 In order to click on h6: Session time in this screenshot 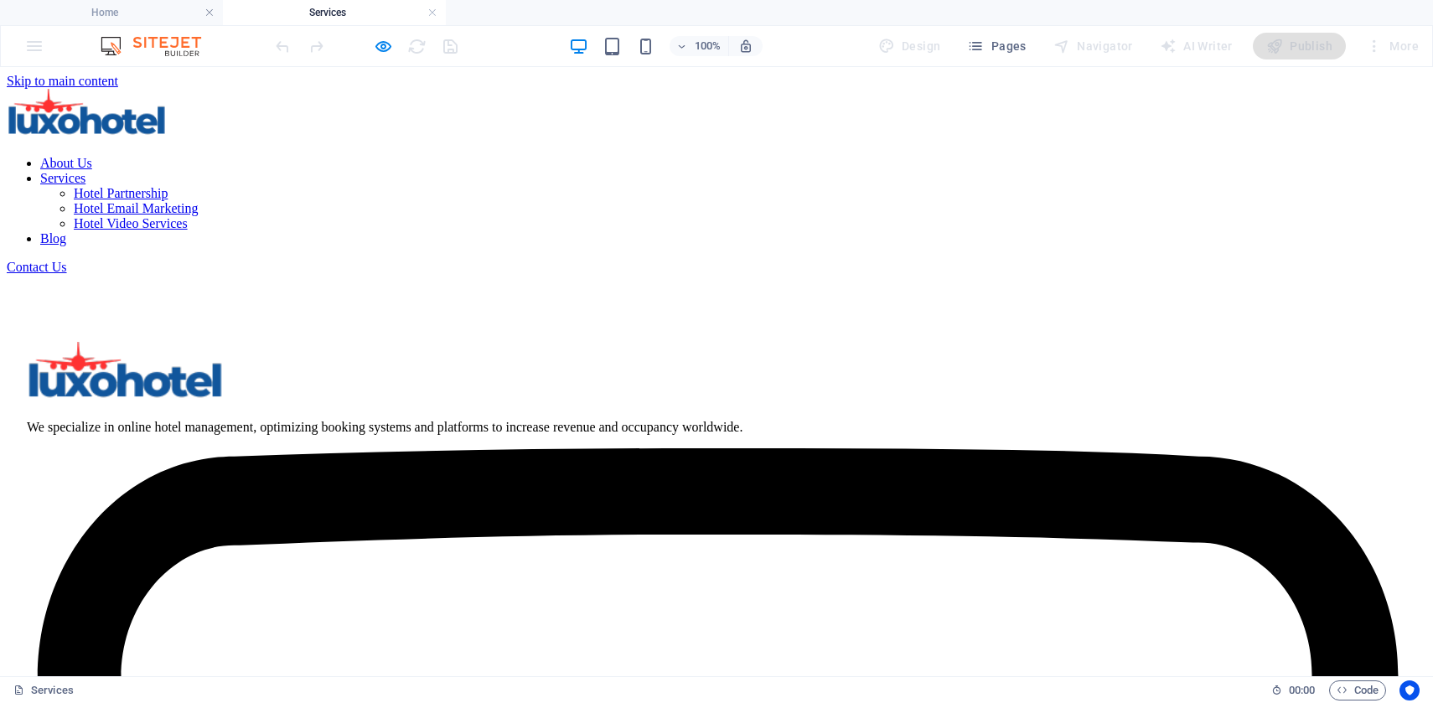, I will do `click(1293, 690)`.